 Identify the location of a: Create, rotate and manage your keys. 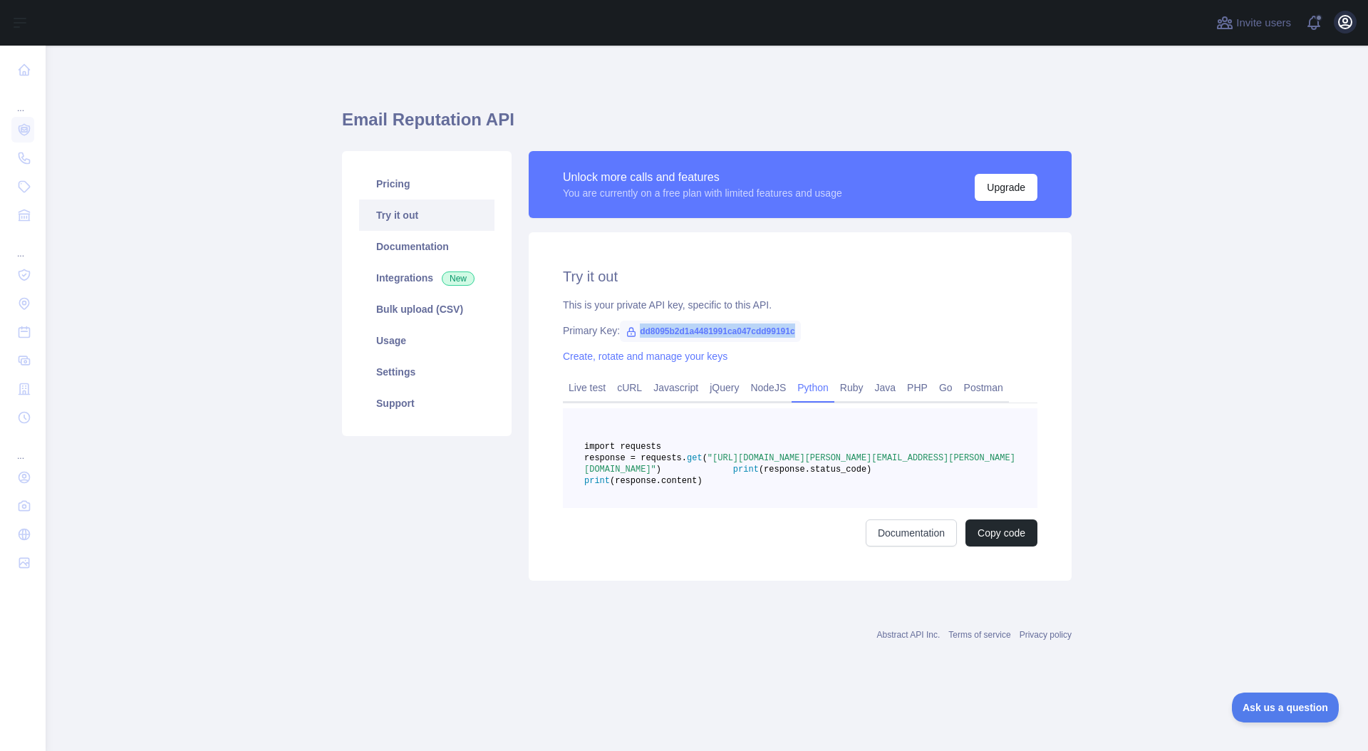
(645, 356).